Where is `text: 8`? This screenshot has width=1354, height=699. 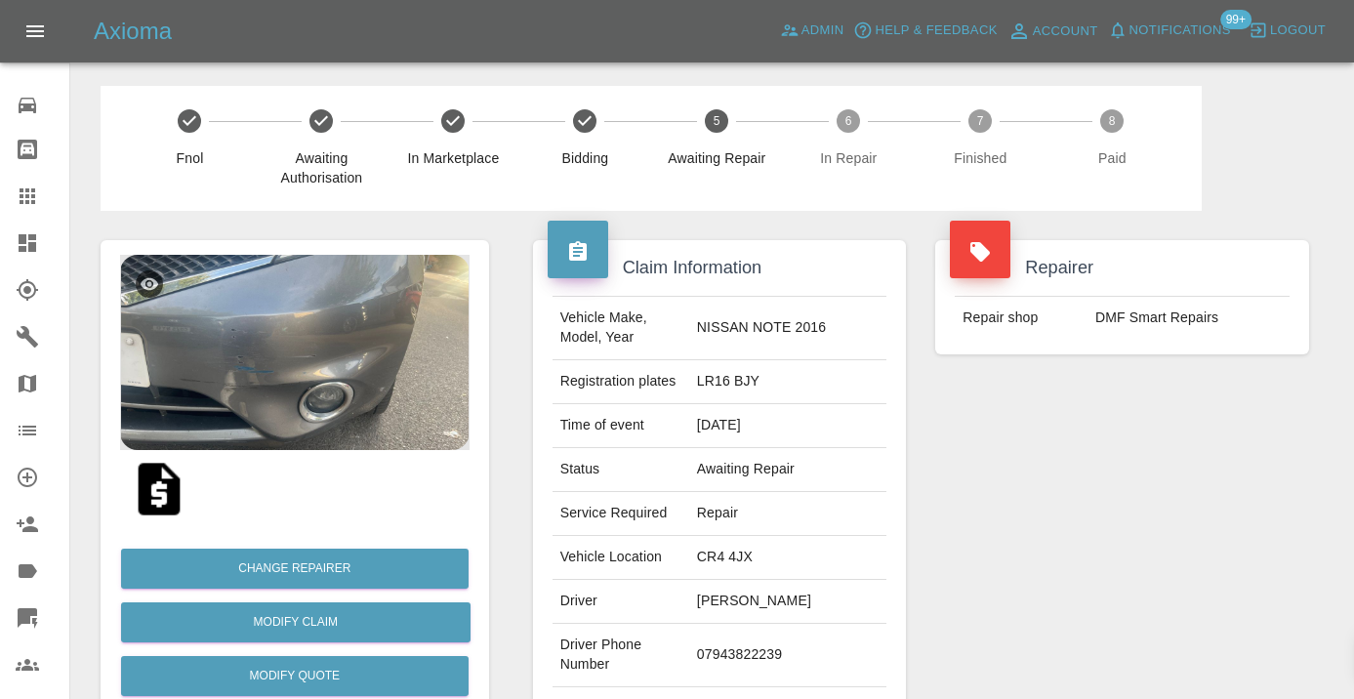
text: 8 is located at coordinates (1112, 121).